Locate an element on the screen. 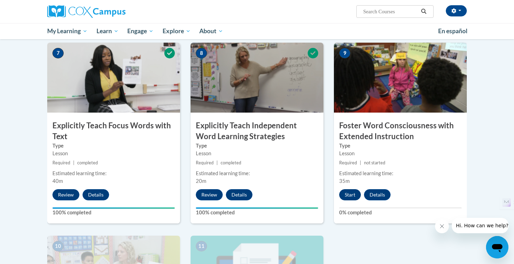 This screenshot has width=514, height=264. a: About is located at coordinates (211, 31).